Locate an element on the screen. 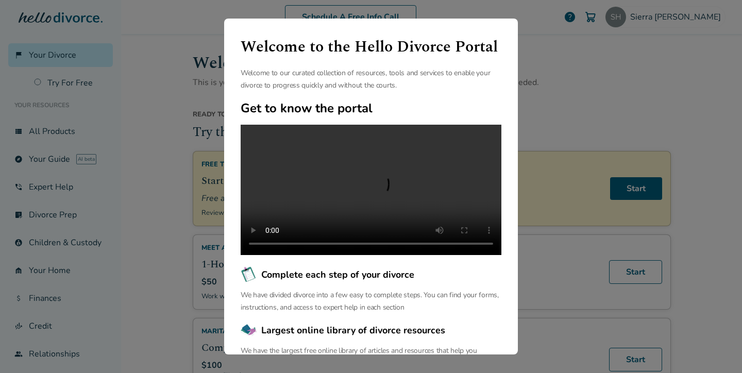 The image size is (742, 373). img: Largest online library of divorce resources is located at coordinates (249, 330).